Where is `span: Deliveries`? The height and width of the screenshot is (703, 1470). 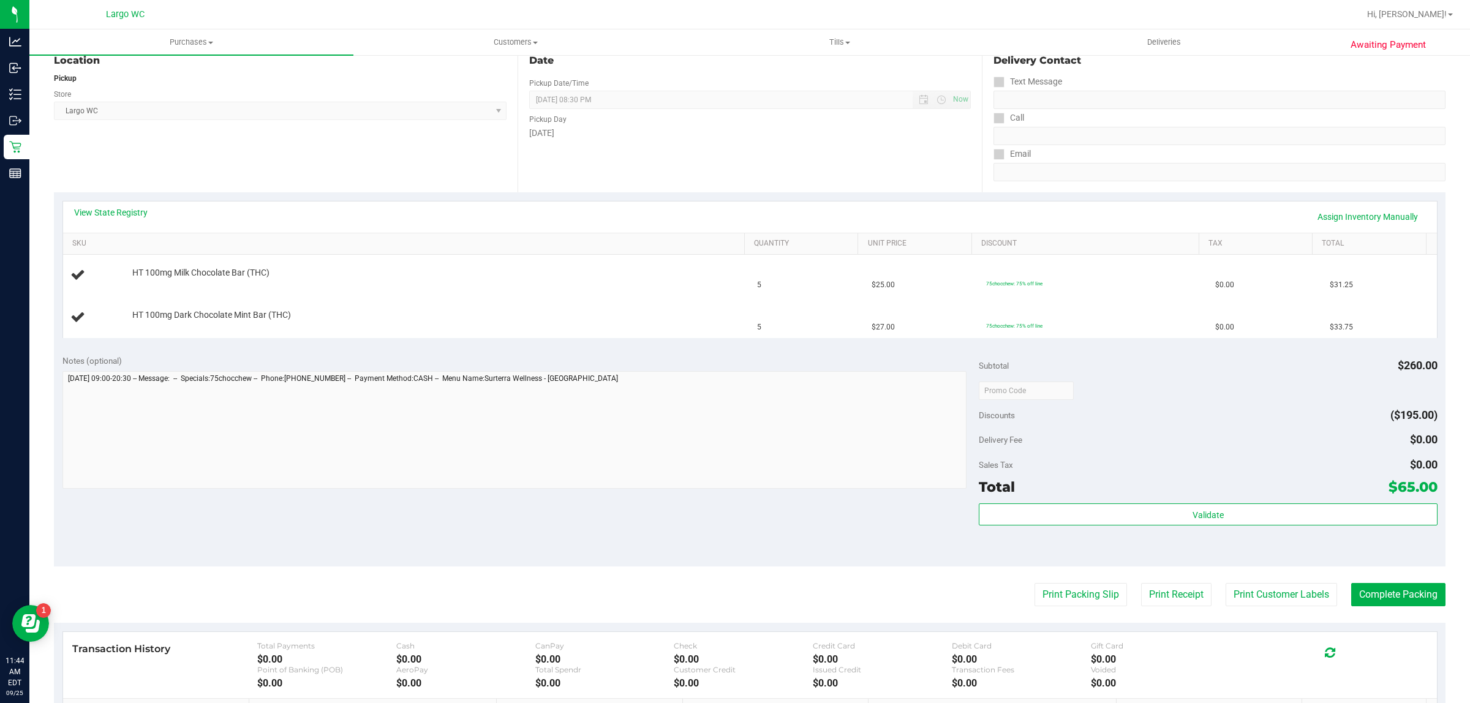 span: Deliveries is located at coordinates (1164, 42).